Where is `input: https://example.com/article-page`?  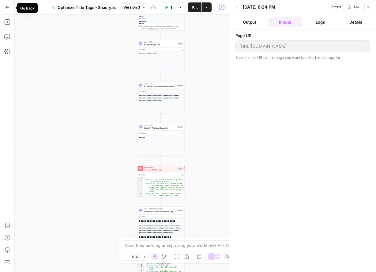
input: https://example.com/article-page is located at coordinates (303, 46).